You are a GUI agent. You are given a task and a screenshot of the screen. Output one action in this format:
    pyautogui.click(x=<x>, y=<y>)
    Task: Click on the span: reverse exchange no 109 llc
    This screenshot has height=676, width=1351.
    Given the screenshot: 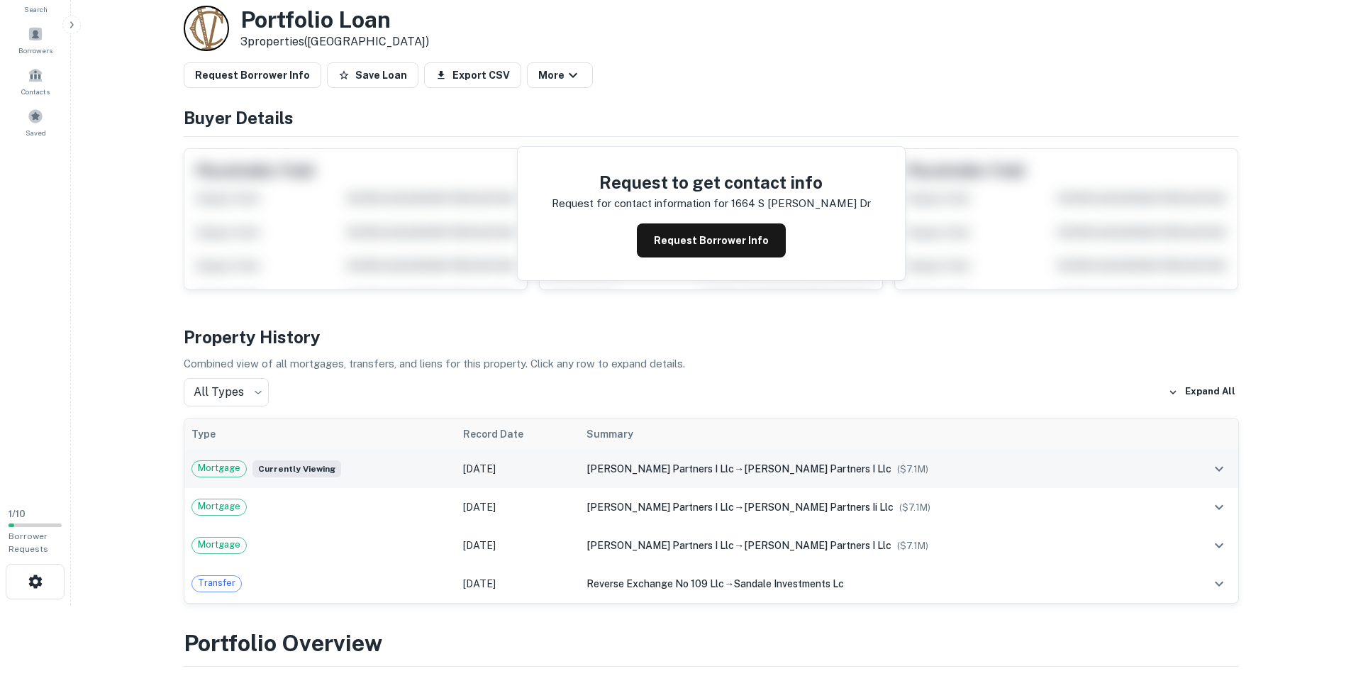 What is the action you would take?
    pyautogui.click(x=655, y=584)
    